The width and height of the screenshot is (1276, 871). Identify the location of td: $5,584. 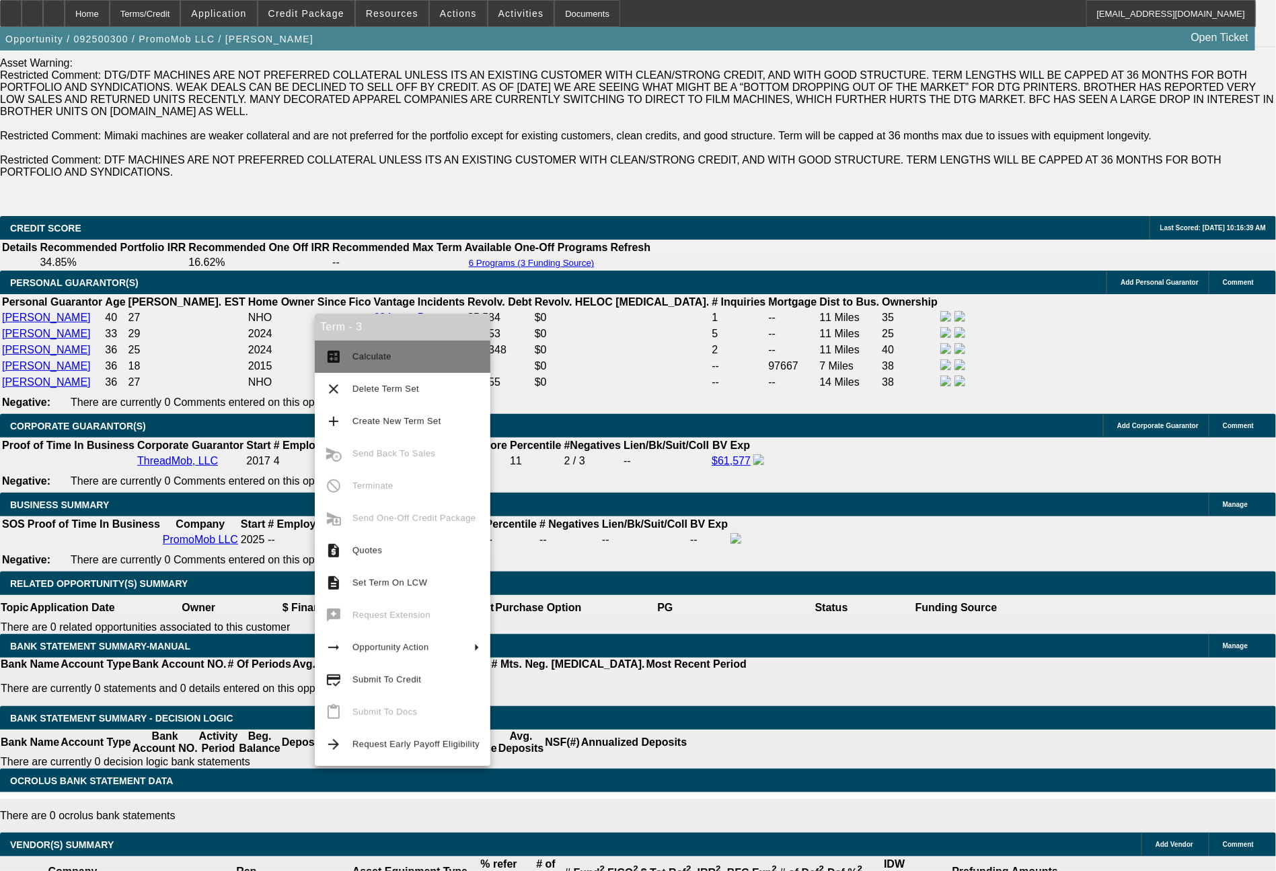
(500, 318).